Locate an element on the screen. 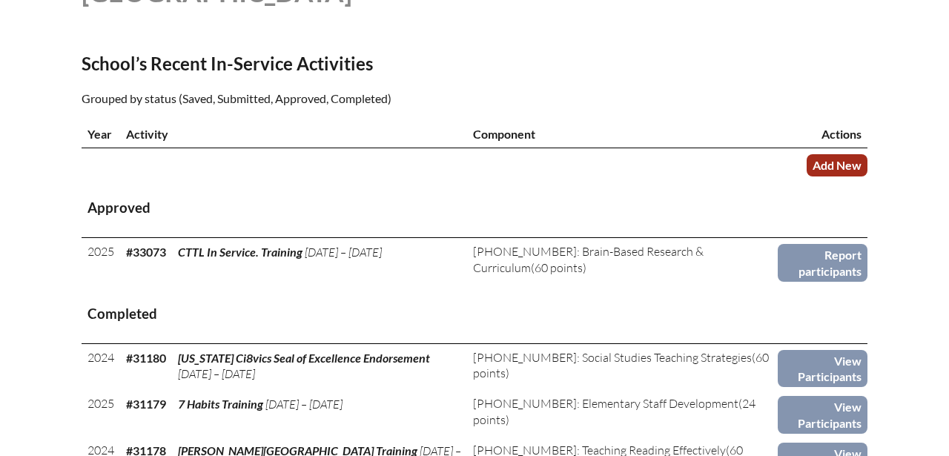  th: Year is located at coordinates (101, 134).